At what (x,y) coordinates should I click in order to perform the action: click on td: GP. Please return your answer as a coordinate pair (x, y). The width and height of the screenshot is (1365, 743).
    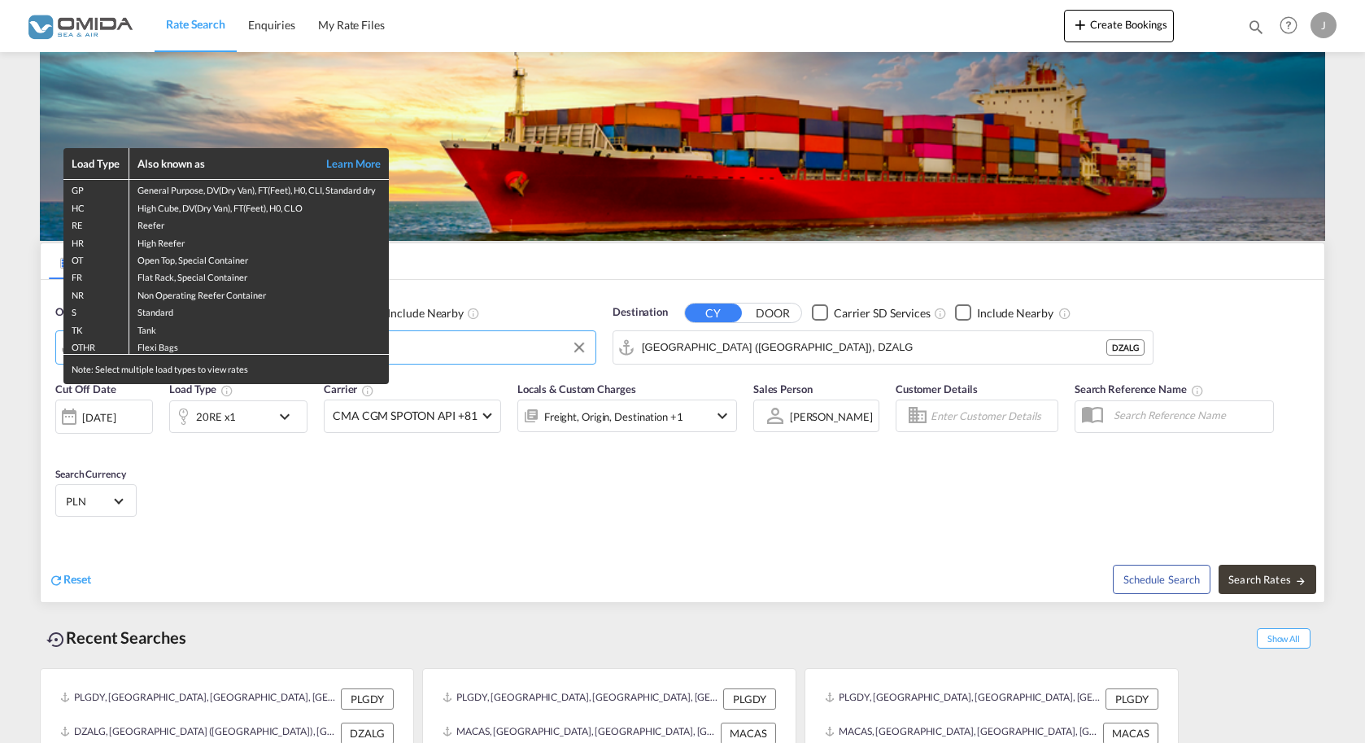
    Looking at the image, I should click on (96, 189).